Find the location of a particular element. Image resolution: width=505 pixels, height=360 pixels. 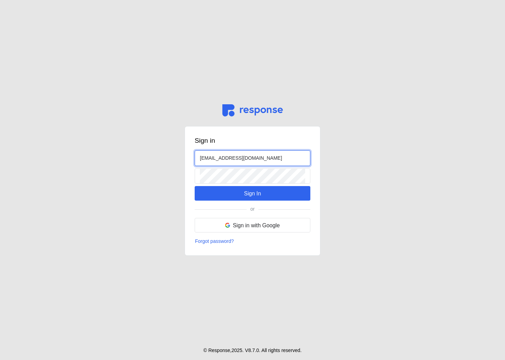

p: © Response, 2025 . V 8.7.0 . All rights reserved. is located at coordinates (253, 351).